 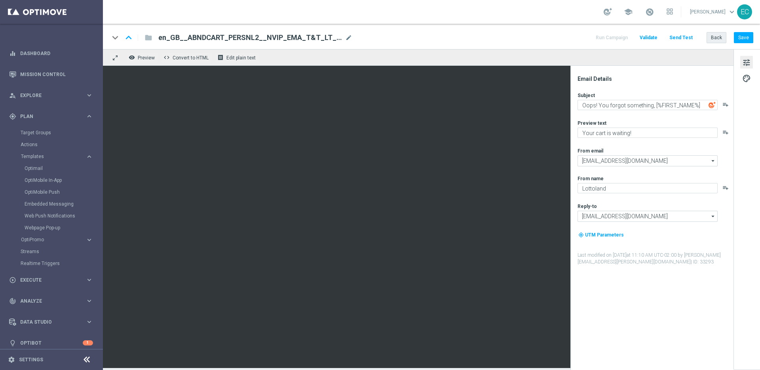 What do you see at coordinates (53, 180) in the screenshot?
I see `a: OptiMobile In-App` at bounding box center [53, 180].